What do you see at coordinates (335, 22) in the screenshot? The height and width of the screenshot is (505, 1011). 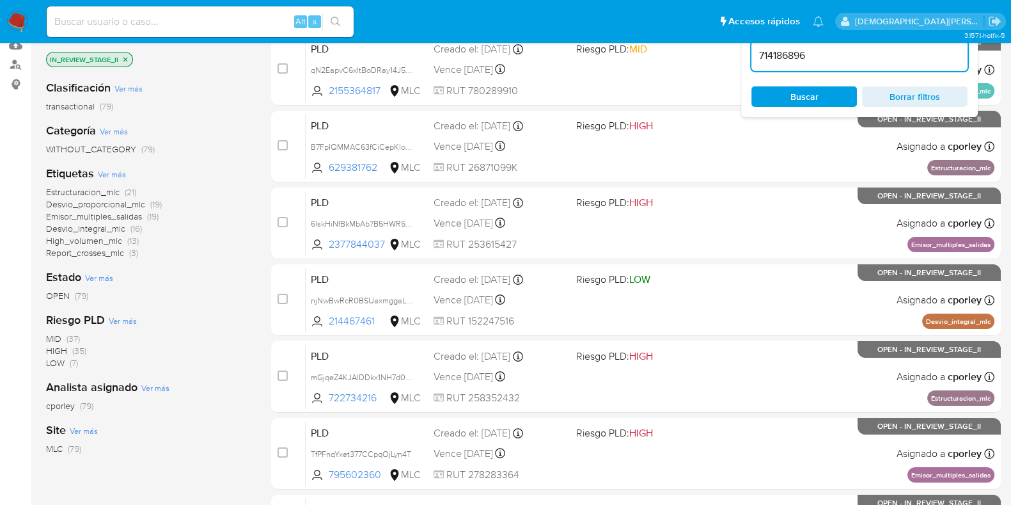 I see `button: search-icon` at bounding box center [335, 22].